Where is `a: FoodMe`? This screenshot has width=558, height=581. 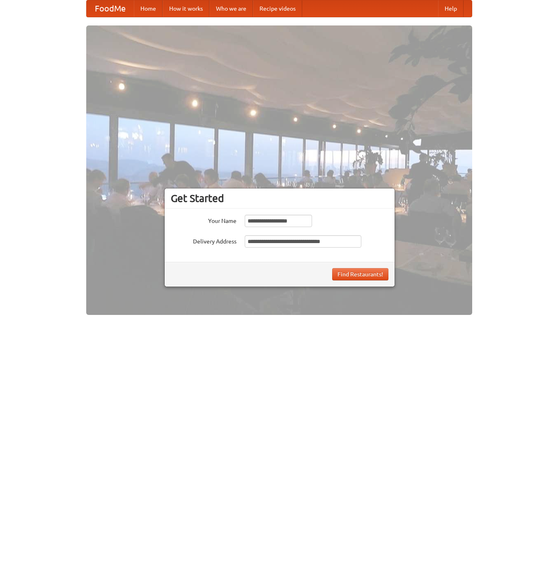
a: FoodMe is located at coordinates (110, 9).